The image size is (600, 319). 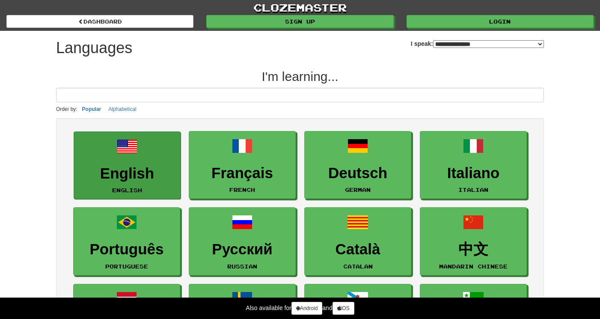 I want to click on a: CatalàCatalan, so click(x=358, y=241).